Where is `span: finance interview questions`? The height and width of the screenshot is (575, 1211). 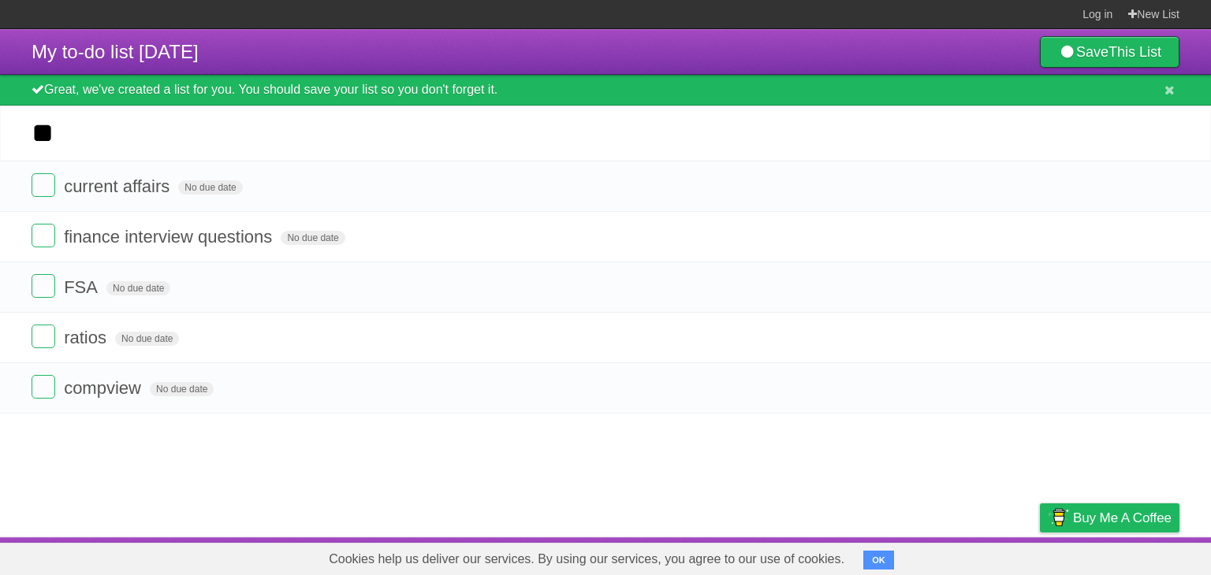
span: finance interview questions is located at coordinates (169, 236).